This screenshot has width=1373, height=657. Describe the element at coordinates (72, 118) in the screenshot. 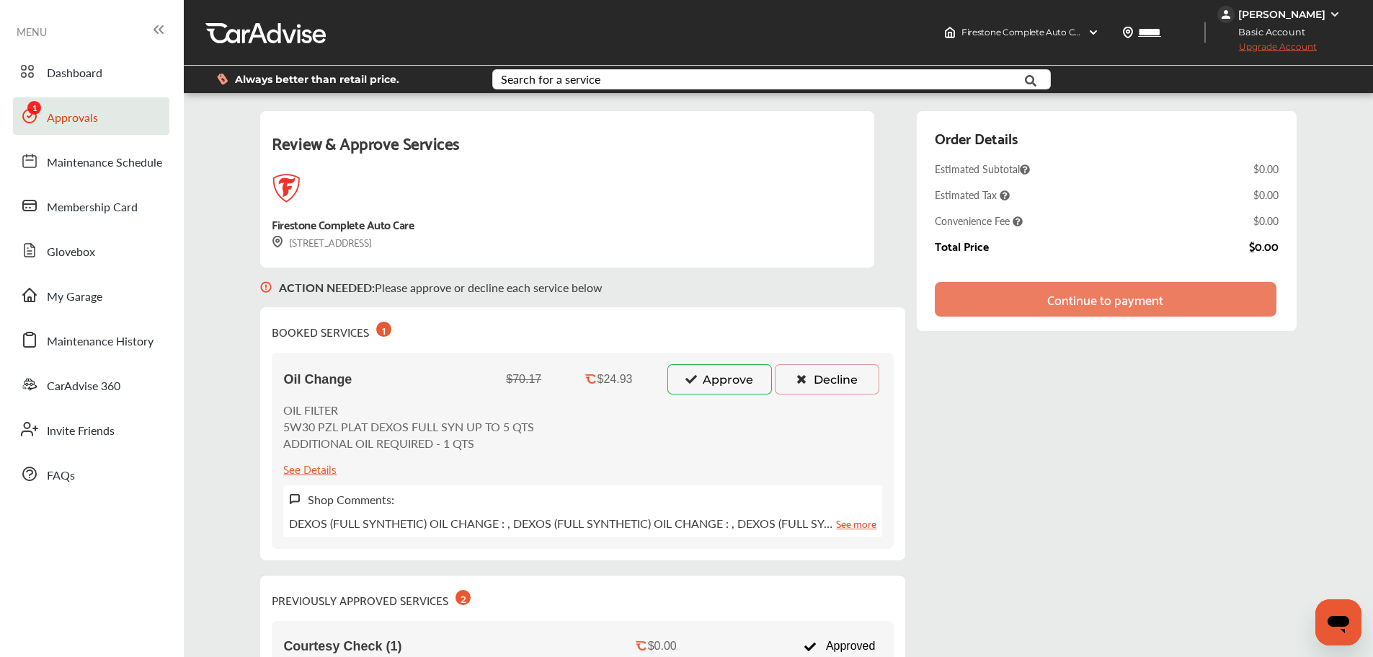

I see `span: Approvals` at that location.